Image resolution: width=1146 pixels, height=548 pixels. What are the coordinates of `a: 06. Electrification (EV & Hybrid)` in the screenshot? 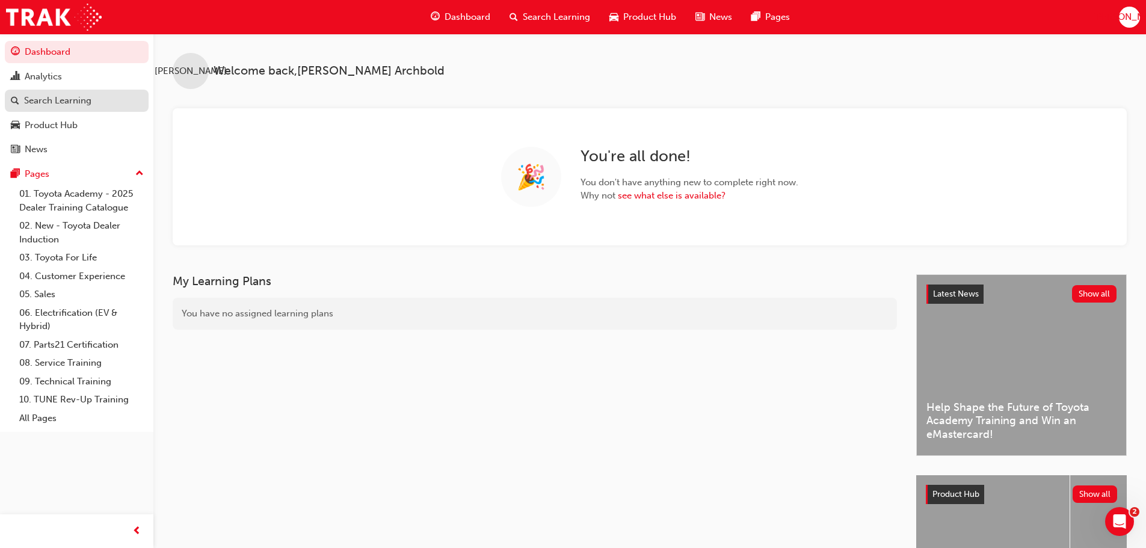 It's located at (81, 319).